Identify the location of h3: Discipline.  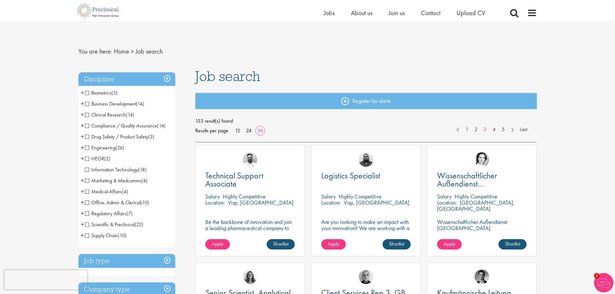
(127, 79).